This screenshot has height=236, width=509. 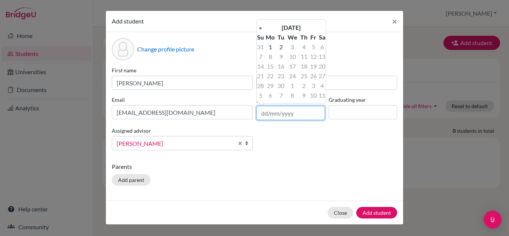 What do you see at coordinates (182, 99) in the screenshot?
I see `label: Email` at bounding box center [182, 99].